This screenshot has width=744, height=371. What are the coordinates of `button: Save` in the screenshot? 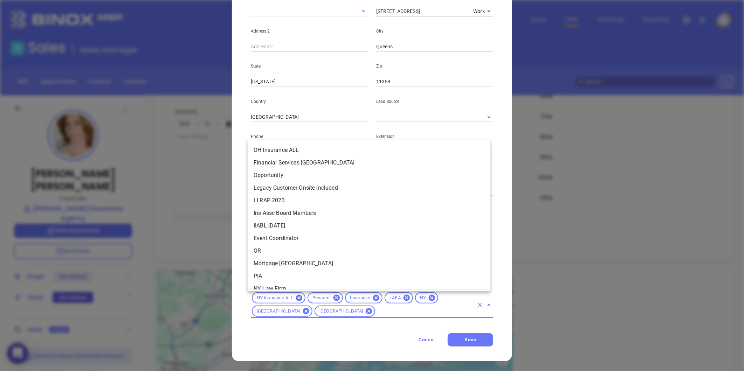 It's located at (470, 340).